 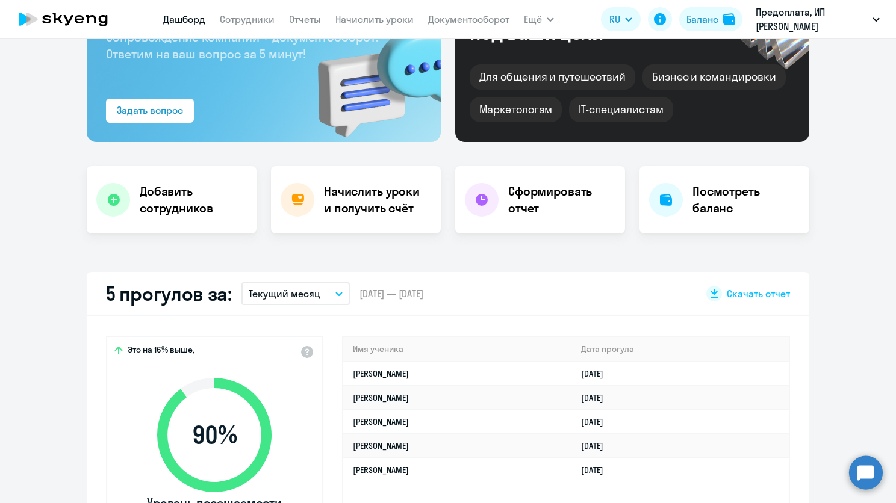 I want to click on a: Отчеты, so click(x=305, y=19).